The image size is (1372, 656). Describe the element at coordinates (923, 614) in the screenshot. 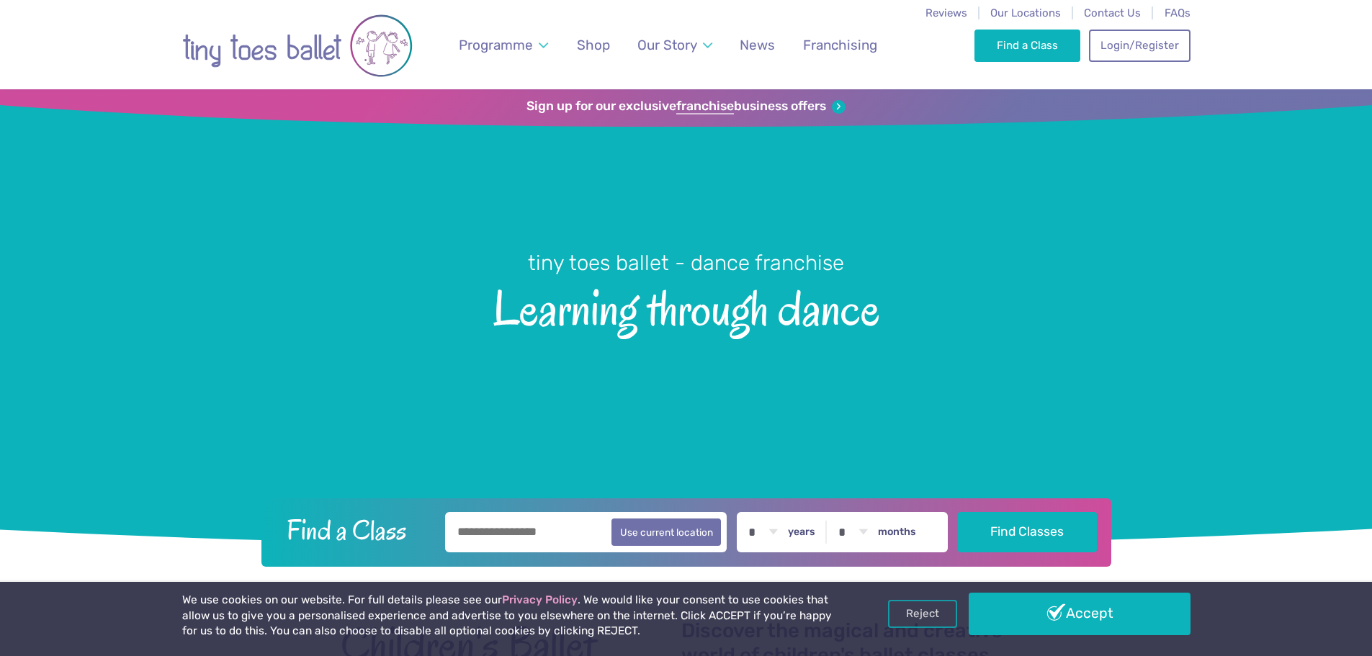

I see `a: Reject` at that location.